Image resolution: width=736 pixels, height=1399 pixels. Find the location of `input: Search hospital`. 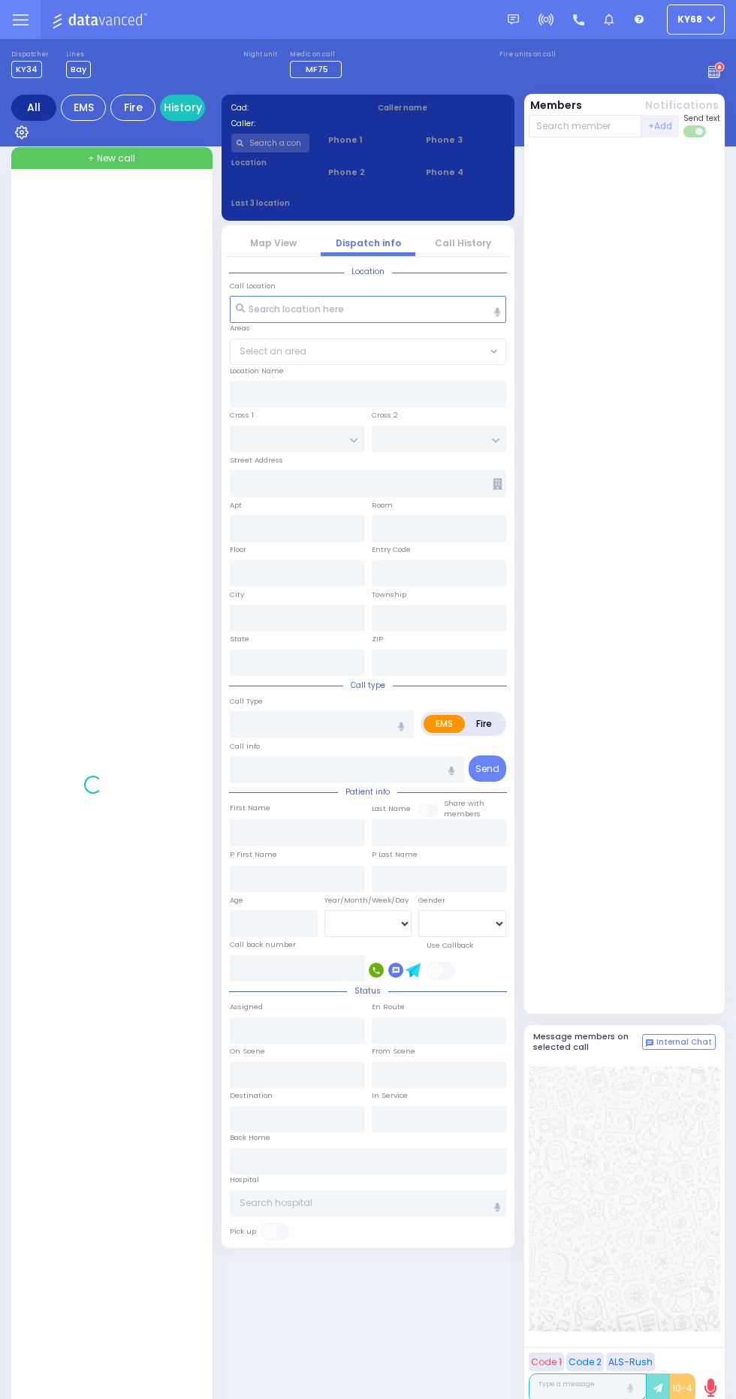

input: Search hospital is located at coordinates (368, 1204).